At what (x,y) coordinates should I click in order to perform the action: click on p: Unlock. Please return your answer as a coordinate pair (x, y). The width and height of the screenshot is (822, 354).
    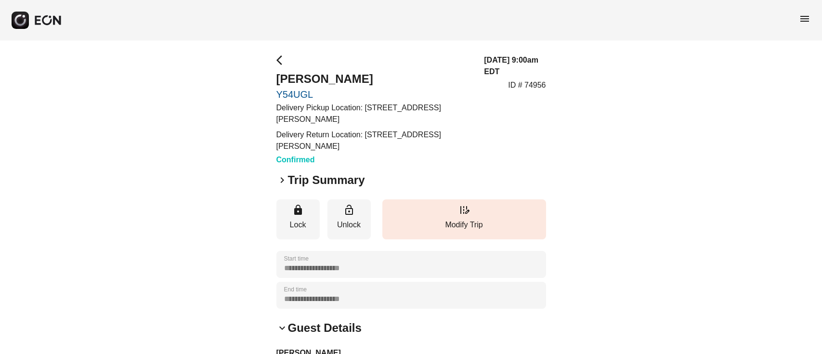
    Looking at the image, I should click on (349, 225).